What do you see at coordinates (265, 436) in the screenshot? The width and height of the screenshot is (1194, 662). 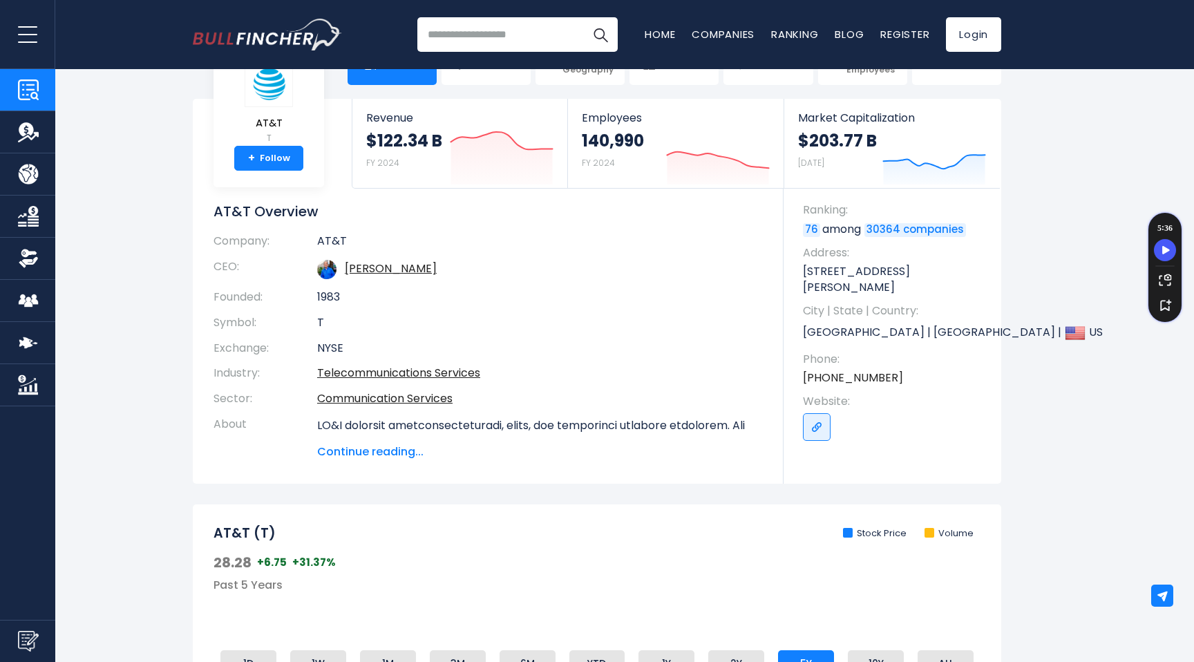 I see `th: About` at bounding box center [265, 436].